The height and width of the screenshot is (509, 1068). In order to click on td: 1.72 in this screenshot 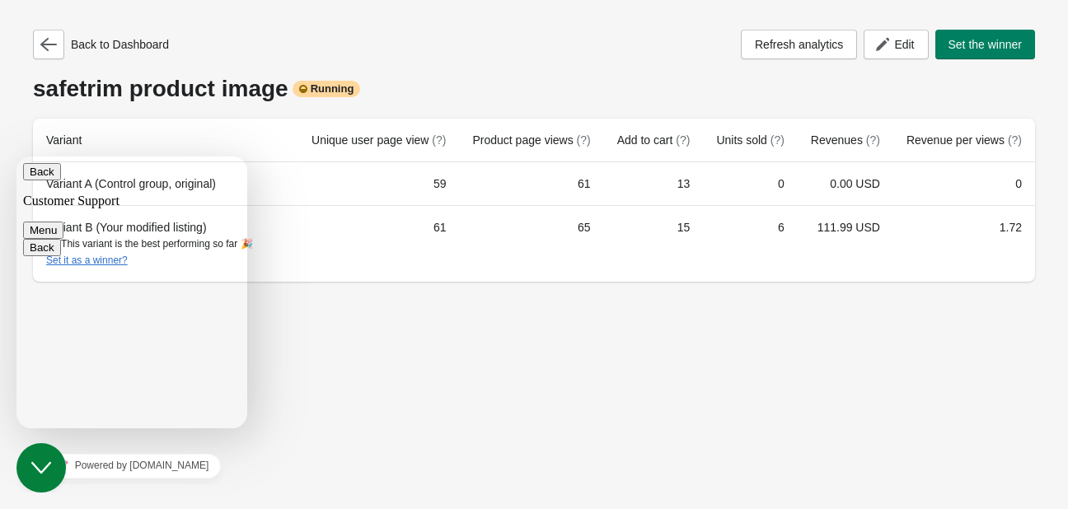, I will do `click(964, 243)`.